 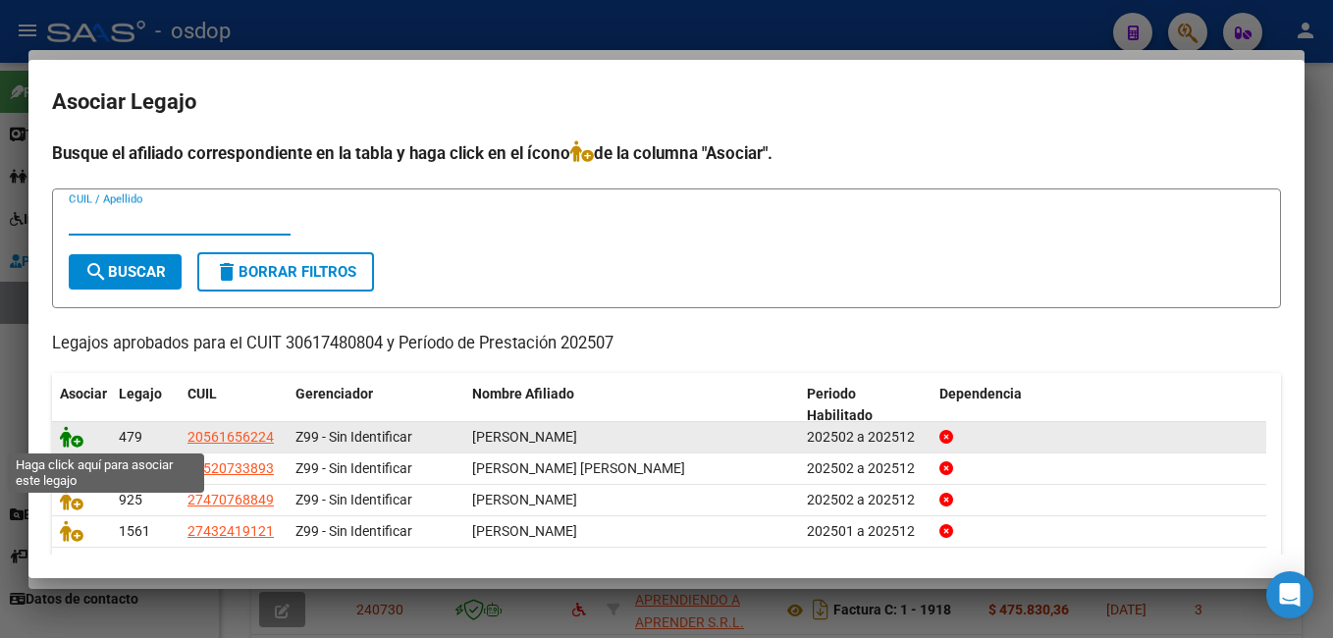 I want to click on datatable-header-cell: Gerenciador, so click(x=376, y=405).